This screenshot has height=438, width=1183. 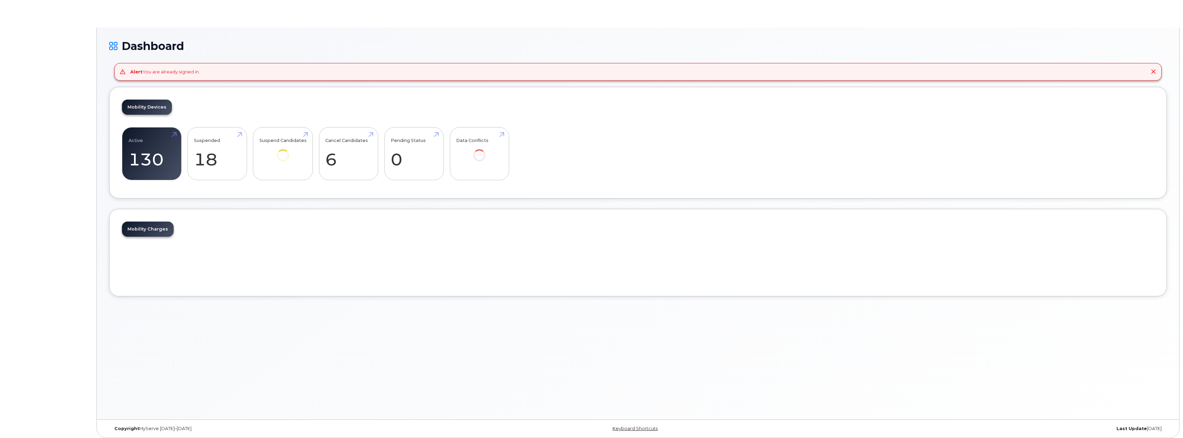 I want to click on a: Suspend Candidates, so click(x=283, y=150).